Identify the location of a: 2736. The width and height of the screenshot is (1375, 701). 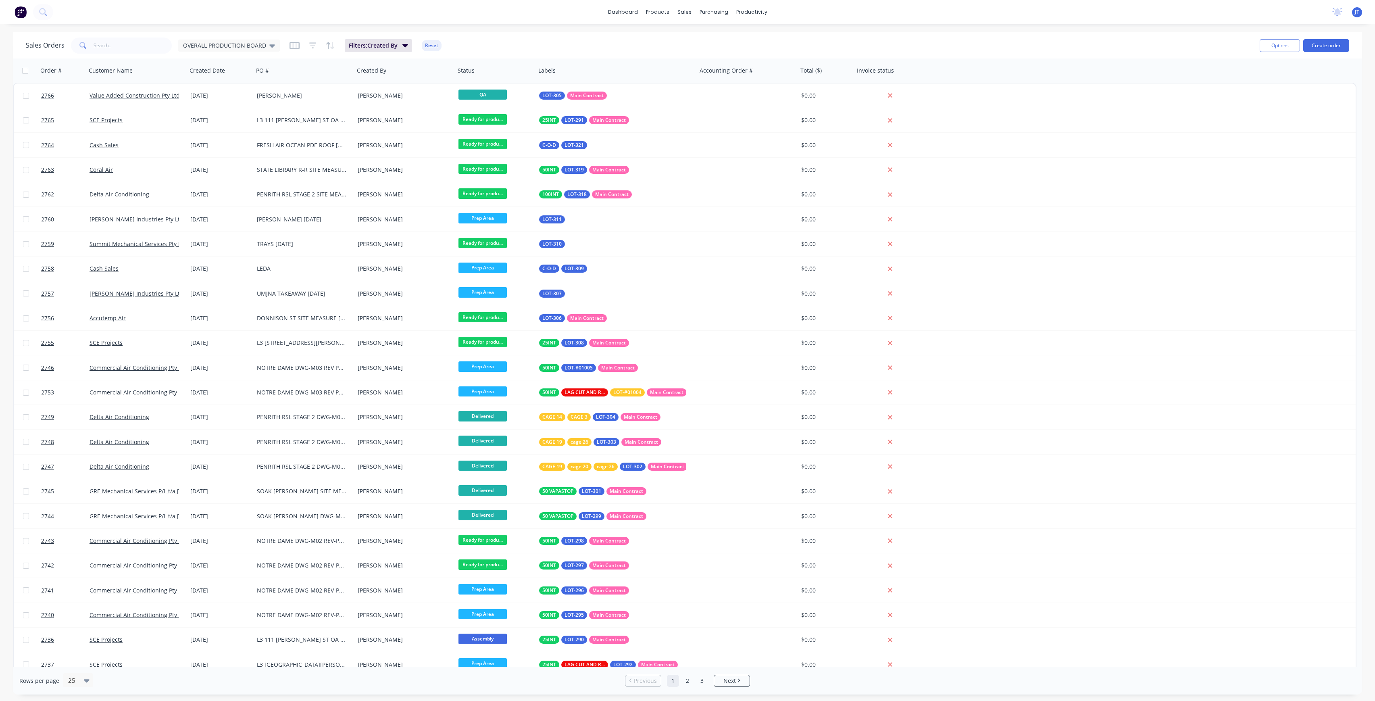
(65, 640).